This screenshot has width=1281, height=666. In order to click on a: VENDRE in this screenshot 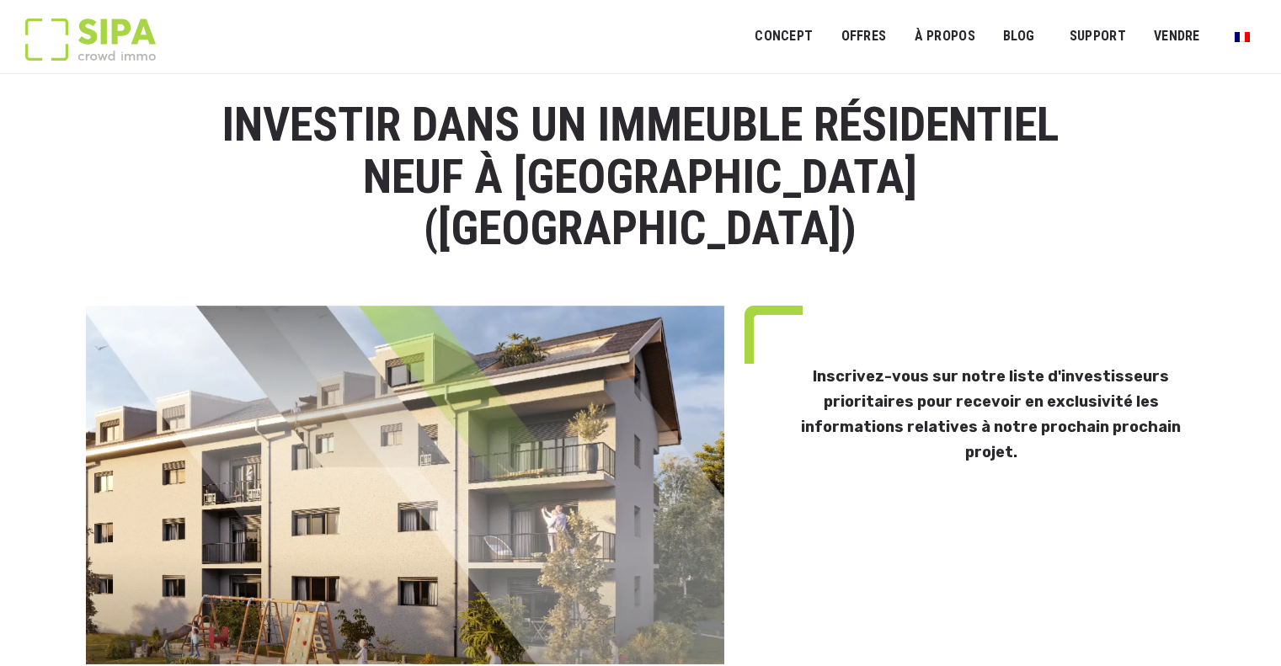, I will do `click(1176, 36)`.